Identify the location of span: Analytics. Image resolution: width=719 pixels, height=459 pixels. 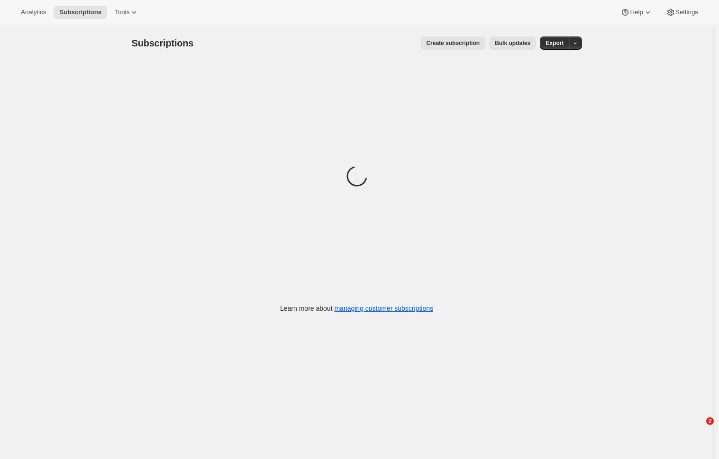
(33, 12).